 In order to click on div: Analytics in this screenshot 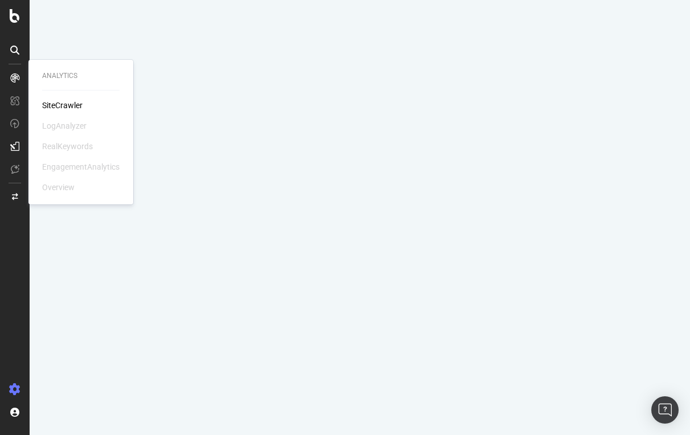, I will do `click(81, 76)`.